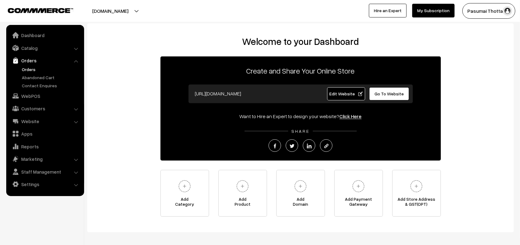  Describe the element at coordinates (346, 94) in the screenshot. I see `span: Edit Website` at that location.